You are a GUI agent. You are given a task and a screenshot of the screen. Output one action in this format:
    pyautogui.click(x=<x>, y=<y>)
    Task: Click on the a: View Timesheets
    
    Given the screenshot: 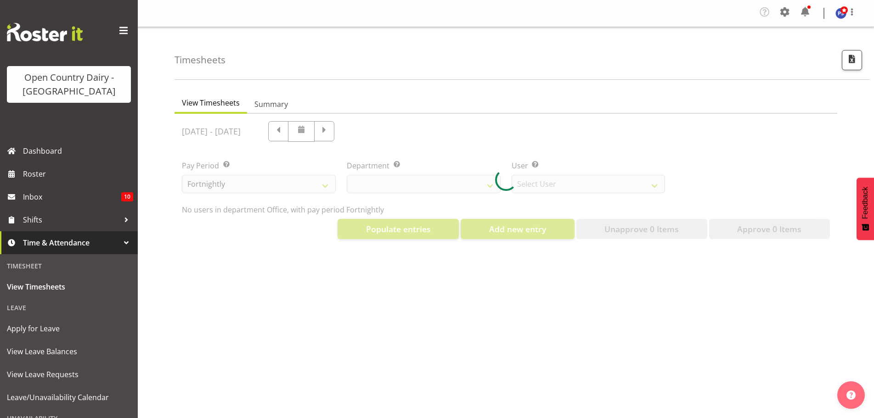 What is the action you would take?
    pyautogui.click(x=69, y=287)
    